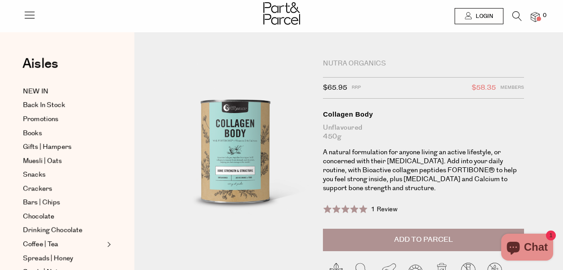 The image size is (563, 270). What do you see at coordinates (64, 189) in the screenshot?
I see `a: Crackers` at bounding box center [64, 189].